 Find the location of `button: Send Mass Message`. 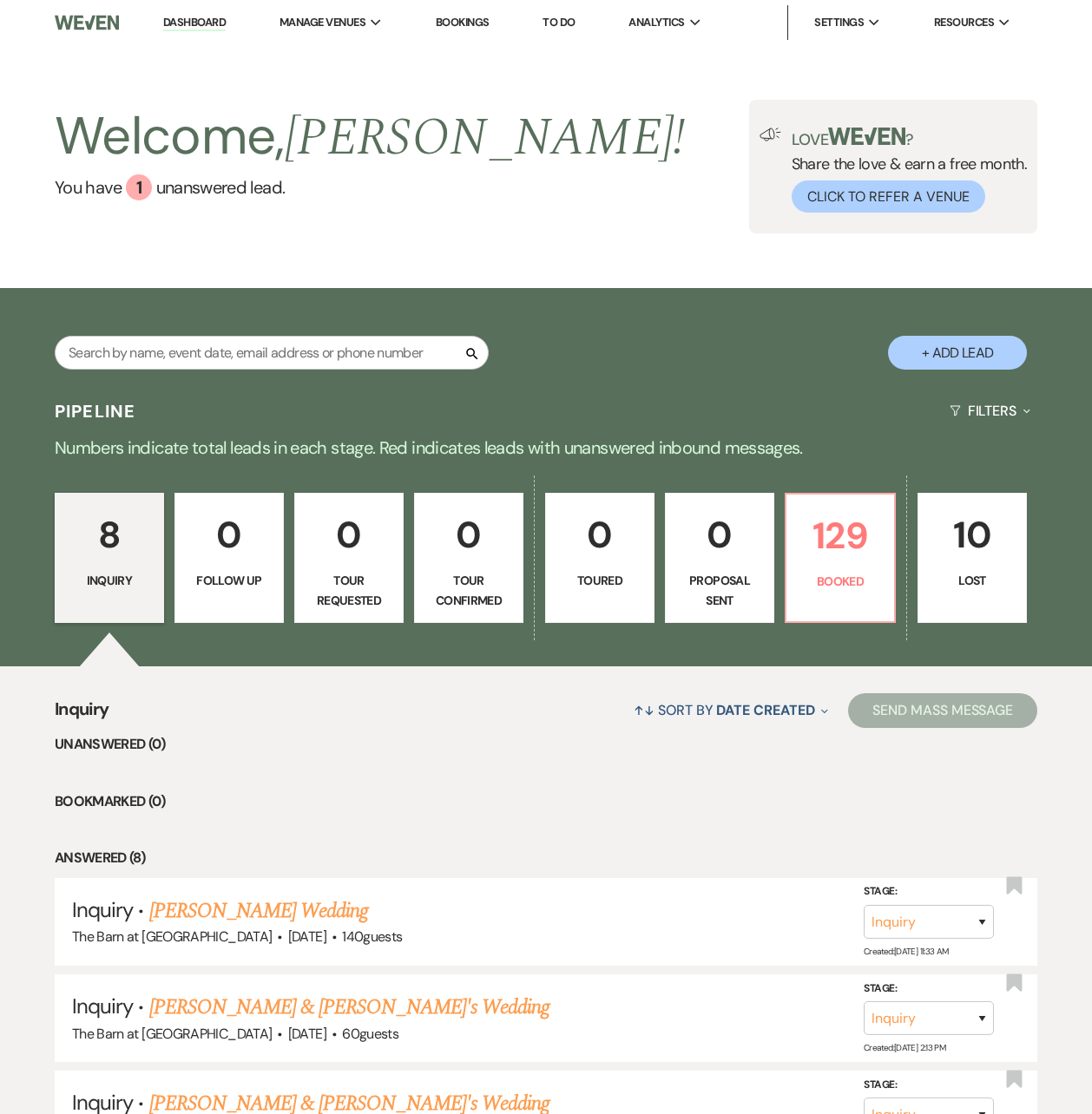

button: Send Mass Message is located at coordinates (943, 711).